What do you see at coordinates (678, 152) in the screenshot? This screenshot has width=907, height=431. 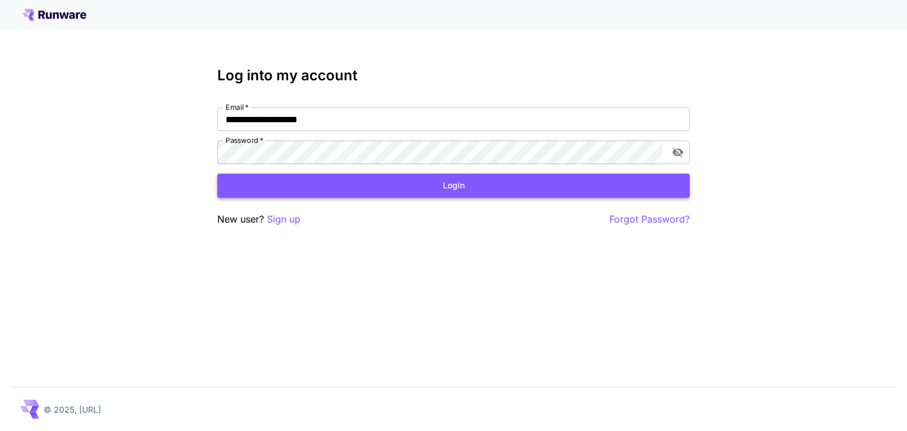 I see `button: toggle password visibility` at bounding box center [678, 152].